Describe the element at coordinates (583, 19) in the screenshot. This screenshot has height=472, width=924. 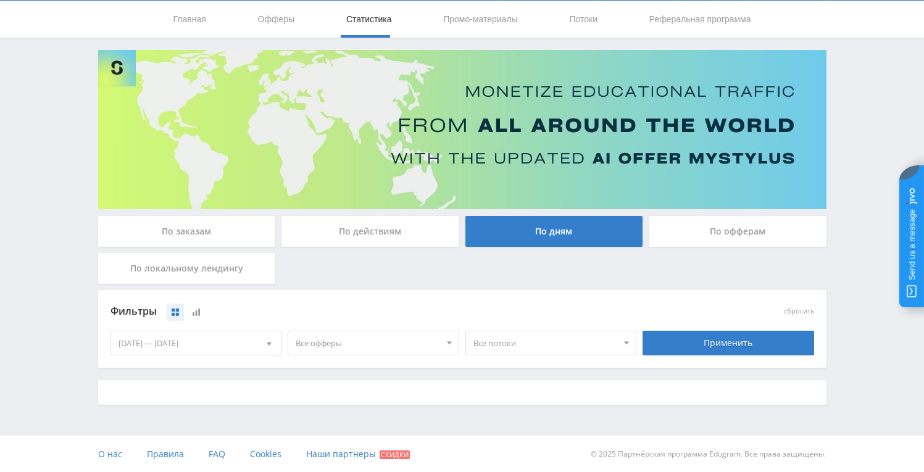
I see `a: Потоки` at that location.